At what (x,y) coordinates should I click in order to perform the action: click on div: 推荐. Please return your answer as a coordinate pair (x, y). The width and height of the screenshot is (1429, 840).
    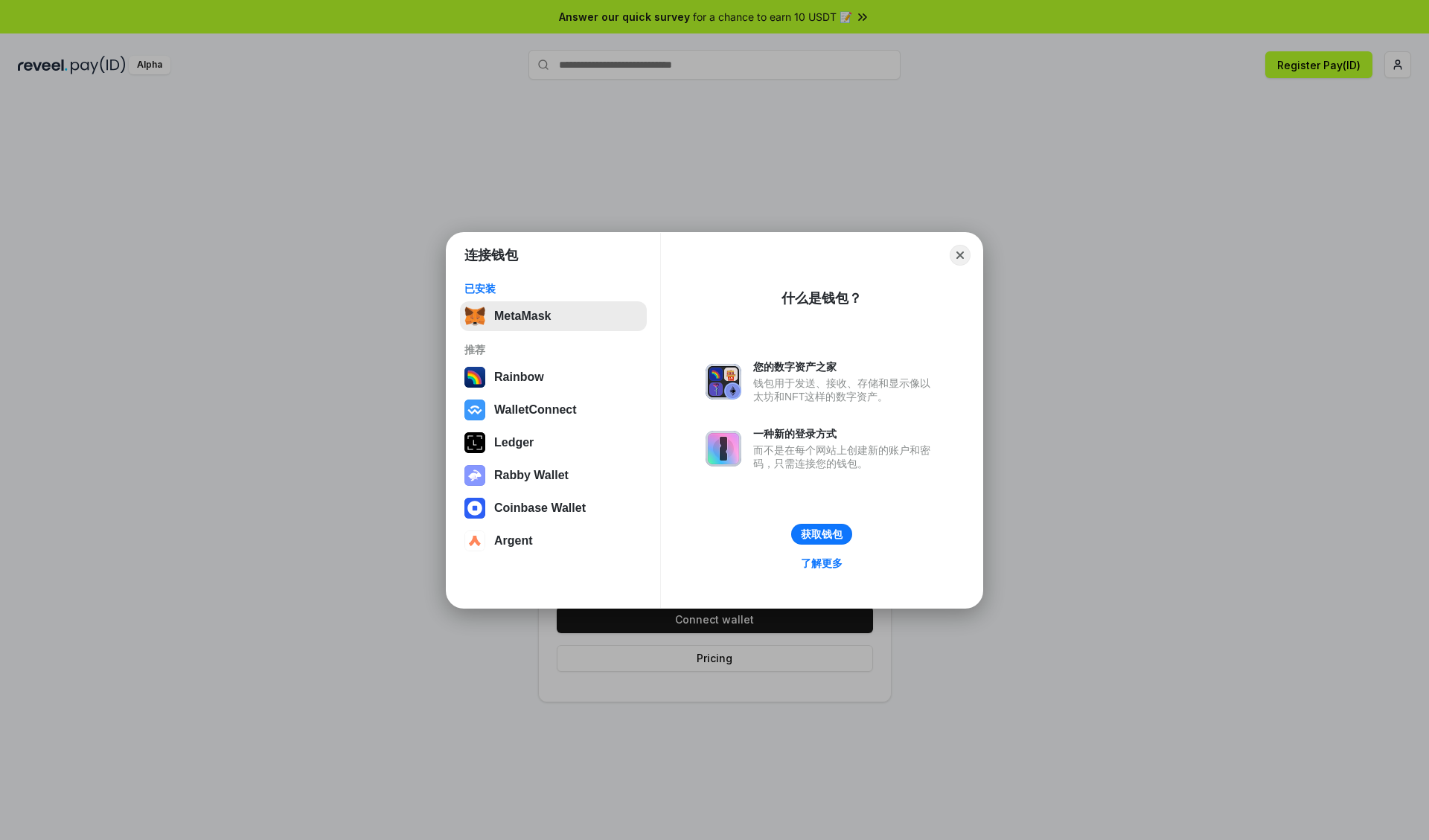
    Looking at the image, I should click on (553, 350).